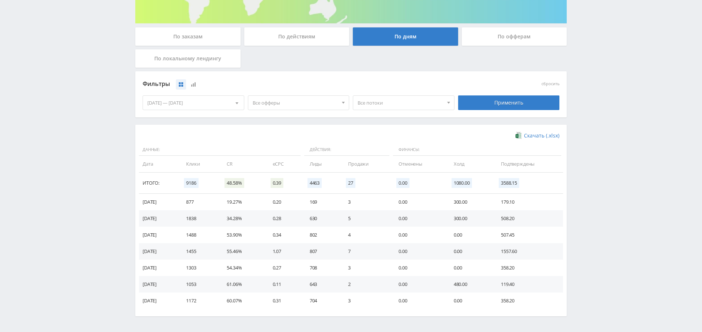  Describe the element at coordinates (509, 103) in the screenshot. I see `div: Применить` at that location.